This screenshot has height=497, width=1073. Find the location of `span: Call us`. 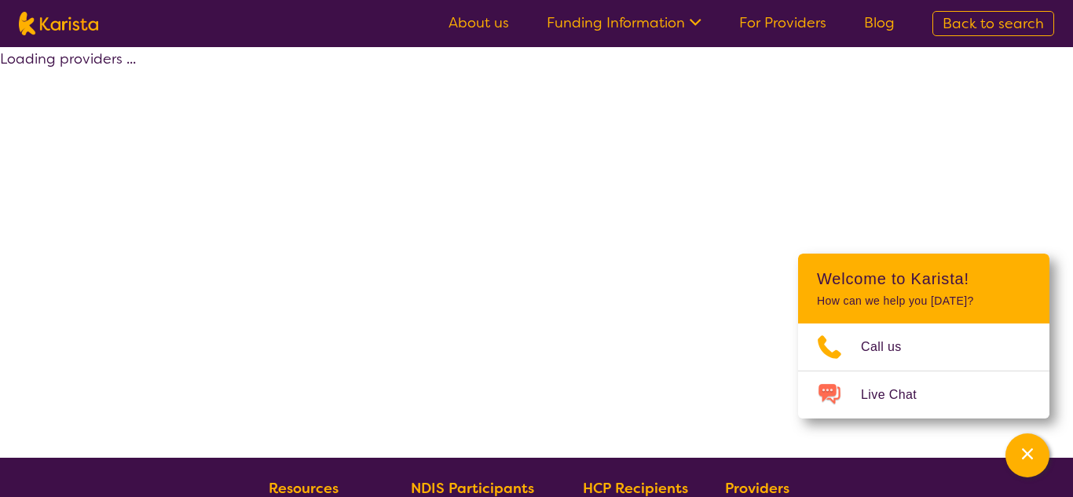

span: Call us is located at coordinates (891, 347).